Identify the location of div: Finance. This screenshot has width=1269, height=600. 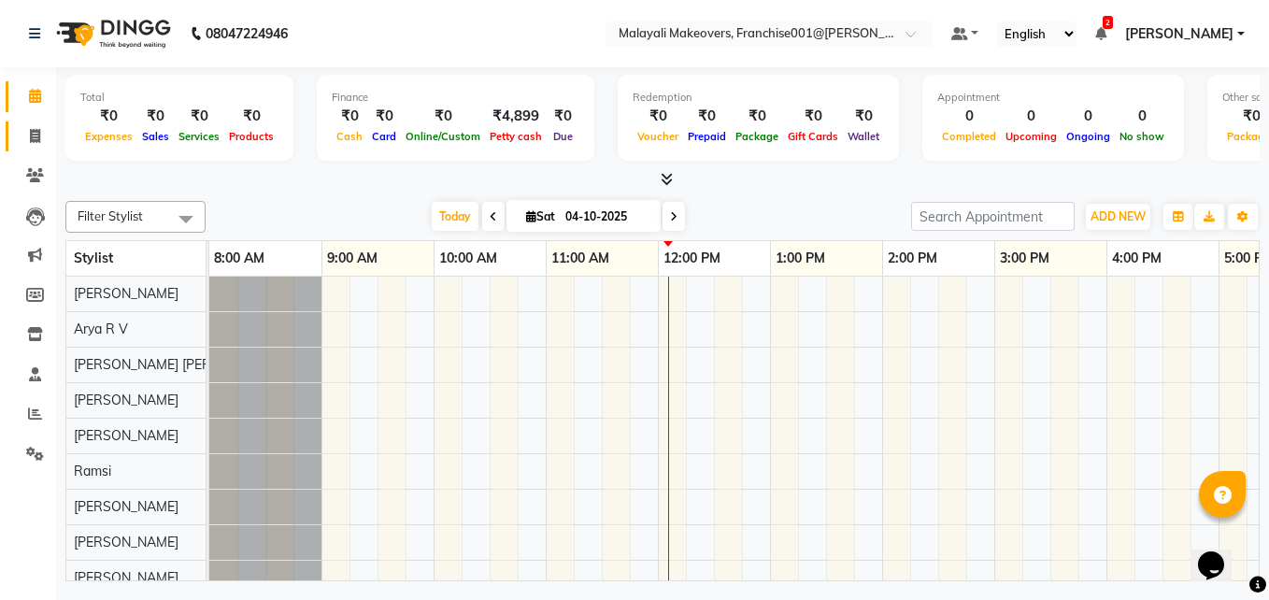
(455, 97).